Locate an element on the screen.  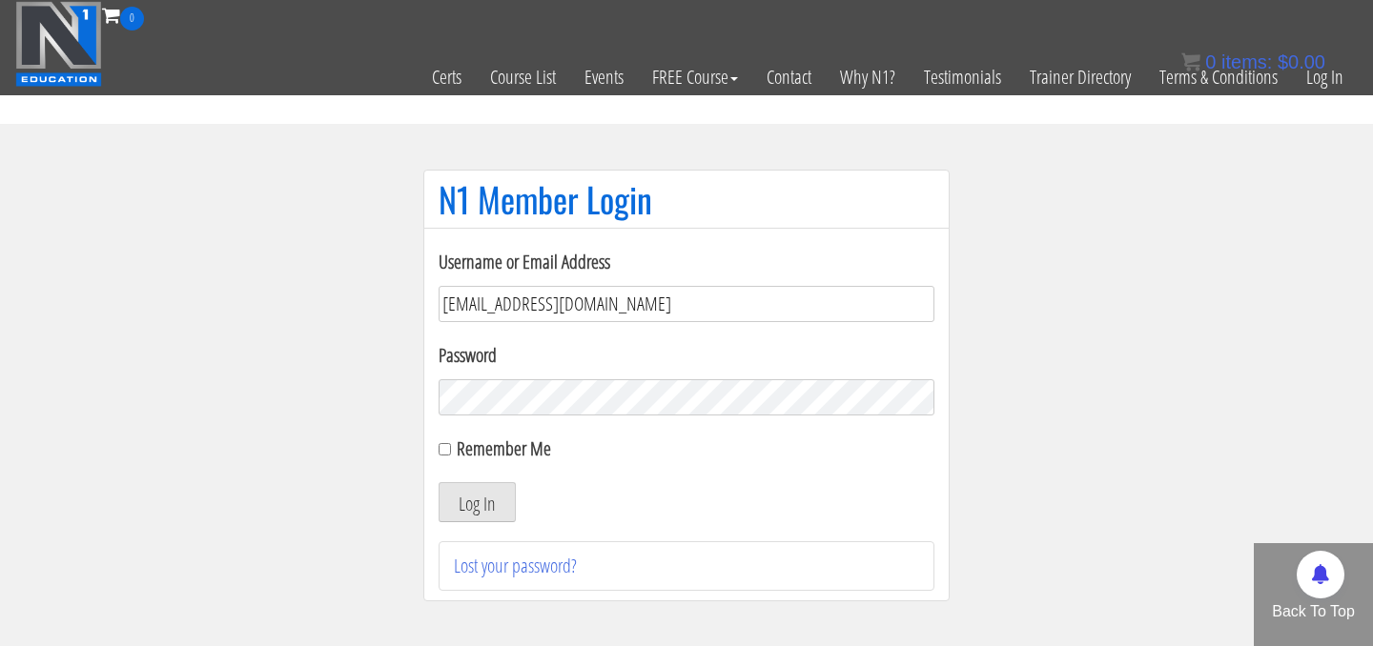
a: Events is located at coordinates (604, 77).